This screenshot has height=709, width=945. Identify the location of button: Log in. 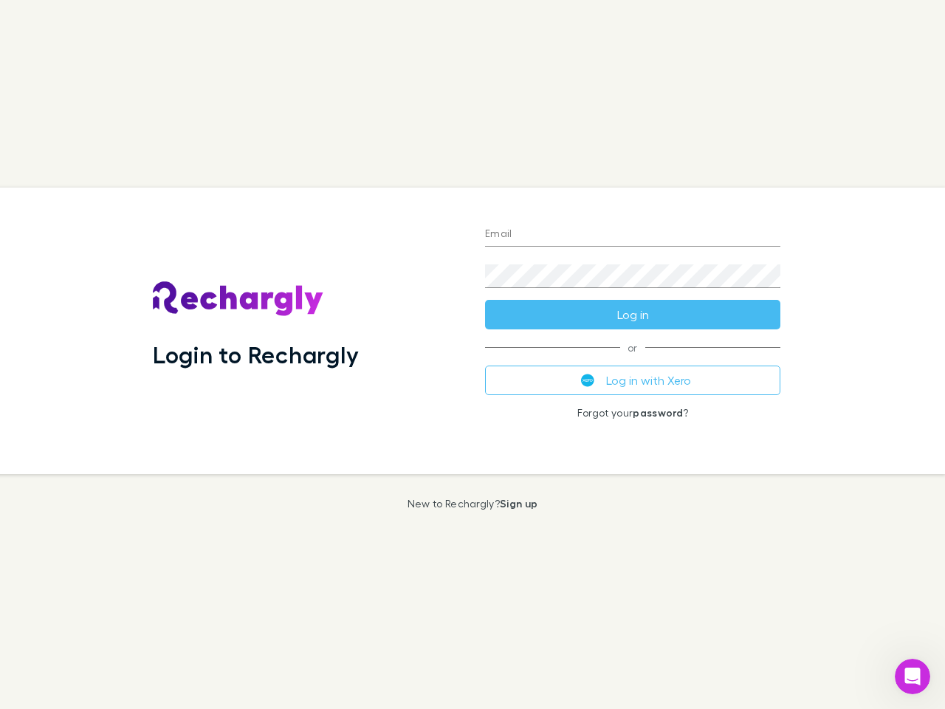
(633, 315).